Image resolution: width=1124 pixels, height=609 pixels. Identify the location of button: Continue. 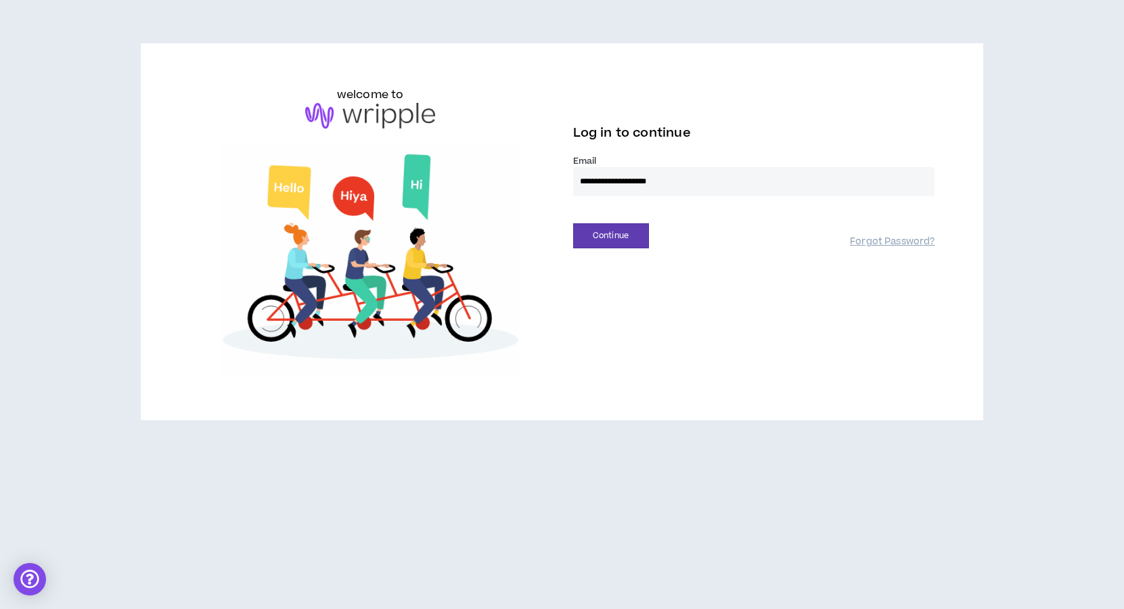
(611, 235).